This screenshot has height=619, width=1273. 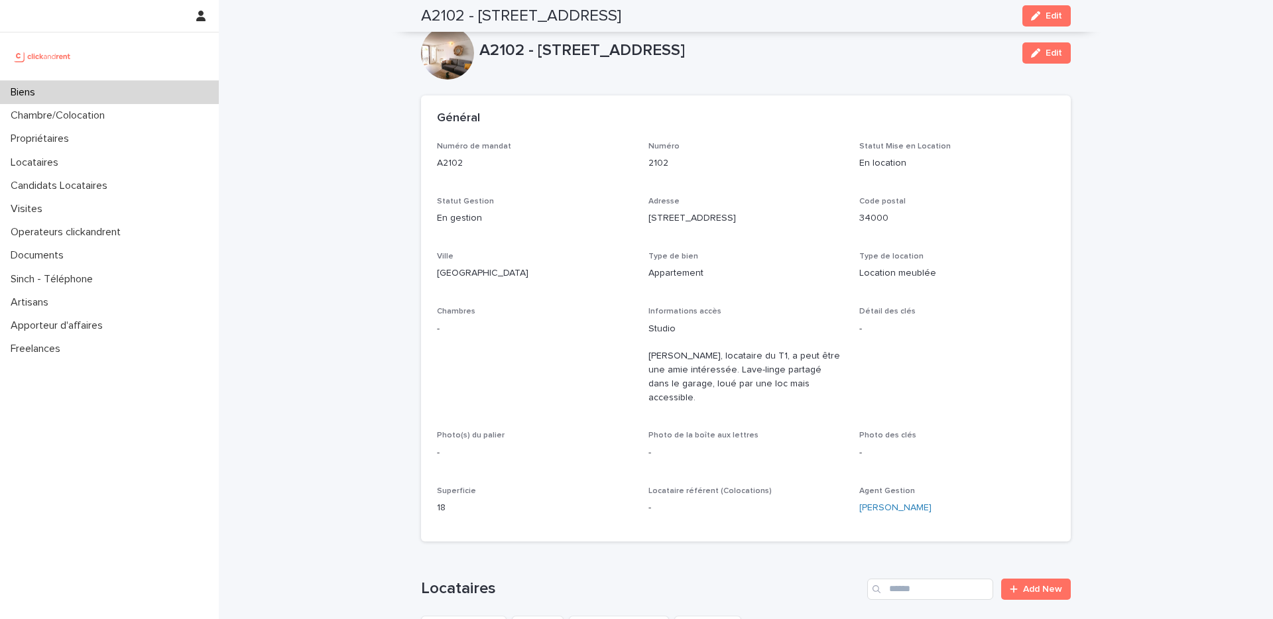 What do you see at coordinates (931, 590) in the screenshot?
I see `input: Search` at bounding box center [931, 590].